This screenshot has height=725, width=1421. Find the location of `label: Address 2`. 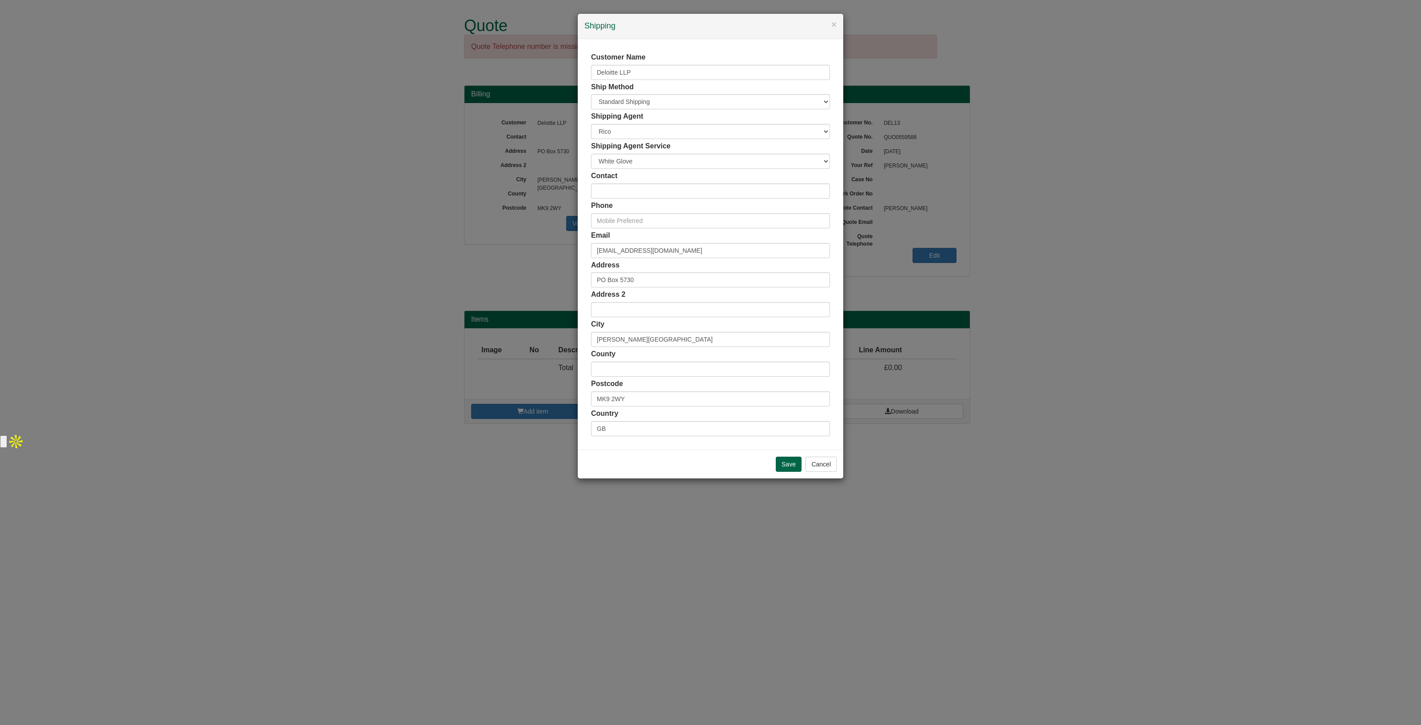

label: Address 2 is located at coordinates (608, 294).